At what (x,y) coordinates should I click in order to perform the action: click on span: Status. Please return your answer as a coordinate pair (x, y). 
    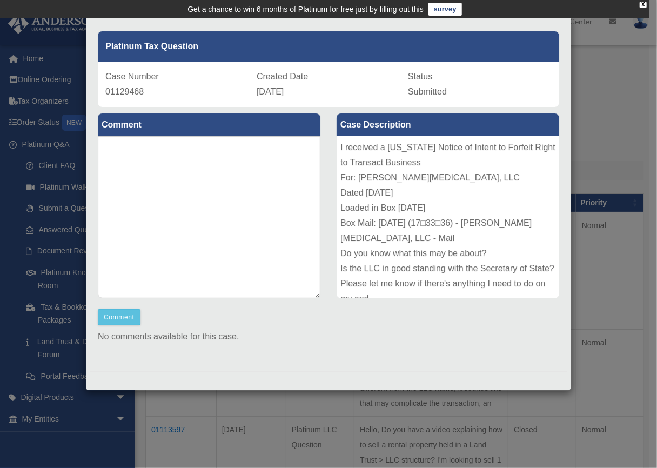
    Looking at the image, I should click on (420, 76).